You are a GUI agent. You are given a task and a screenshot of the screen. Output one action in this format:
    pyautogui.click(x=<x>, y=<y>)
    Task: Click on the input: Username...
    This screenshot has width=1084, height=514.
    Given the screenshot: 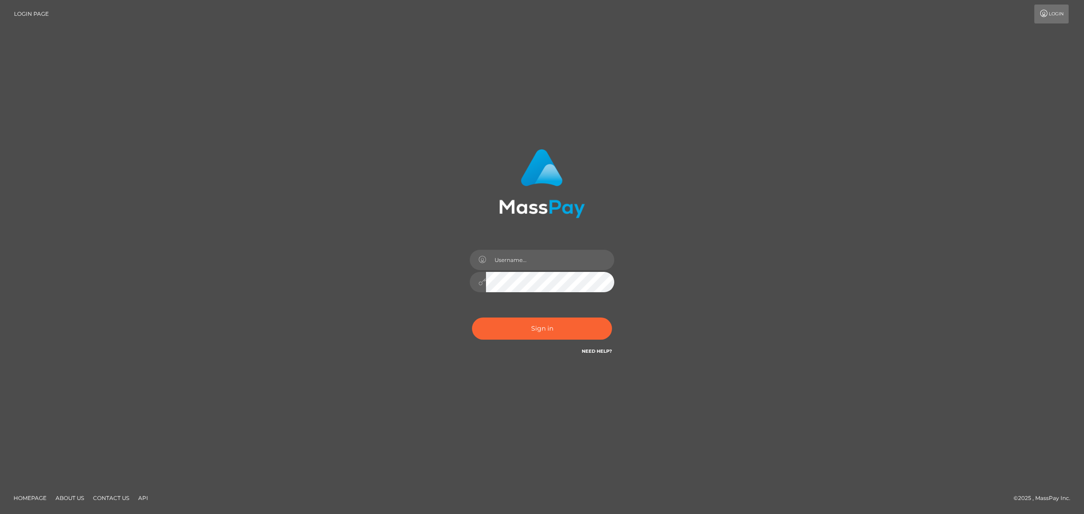 What is the action you would take?
    pyautogui.click(x=550, y=260)
    